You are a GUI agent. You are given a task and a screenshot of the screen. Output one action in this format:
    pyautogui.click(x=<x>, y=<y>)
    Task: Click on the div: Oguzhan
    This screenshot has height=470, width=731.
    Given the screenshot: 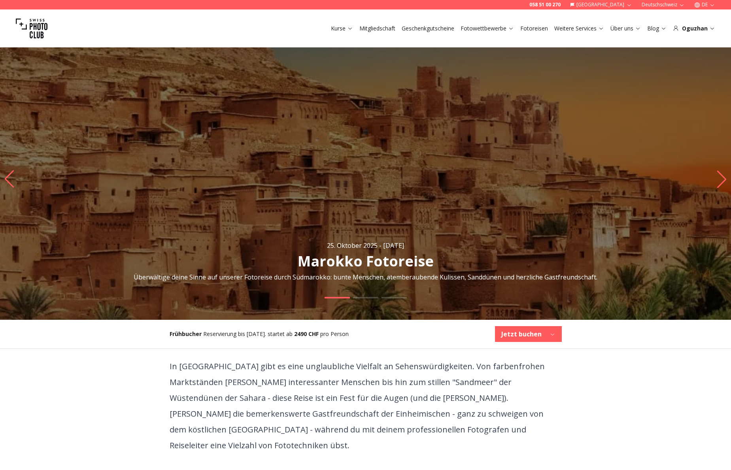 What is the action you would take?
    pyautogui.click(x=694, y=28)
    